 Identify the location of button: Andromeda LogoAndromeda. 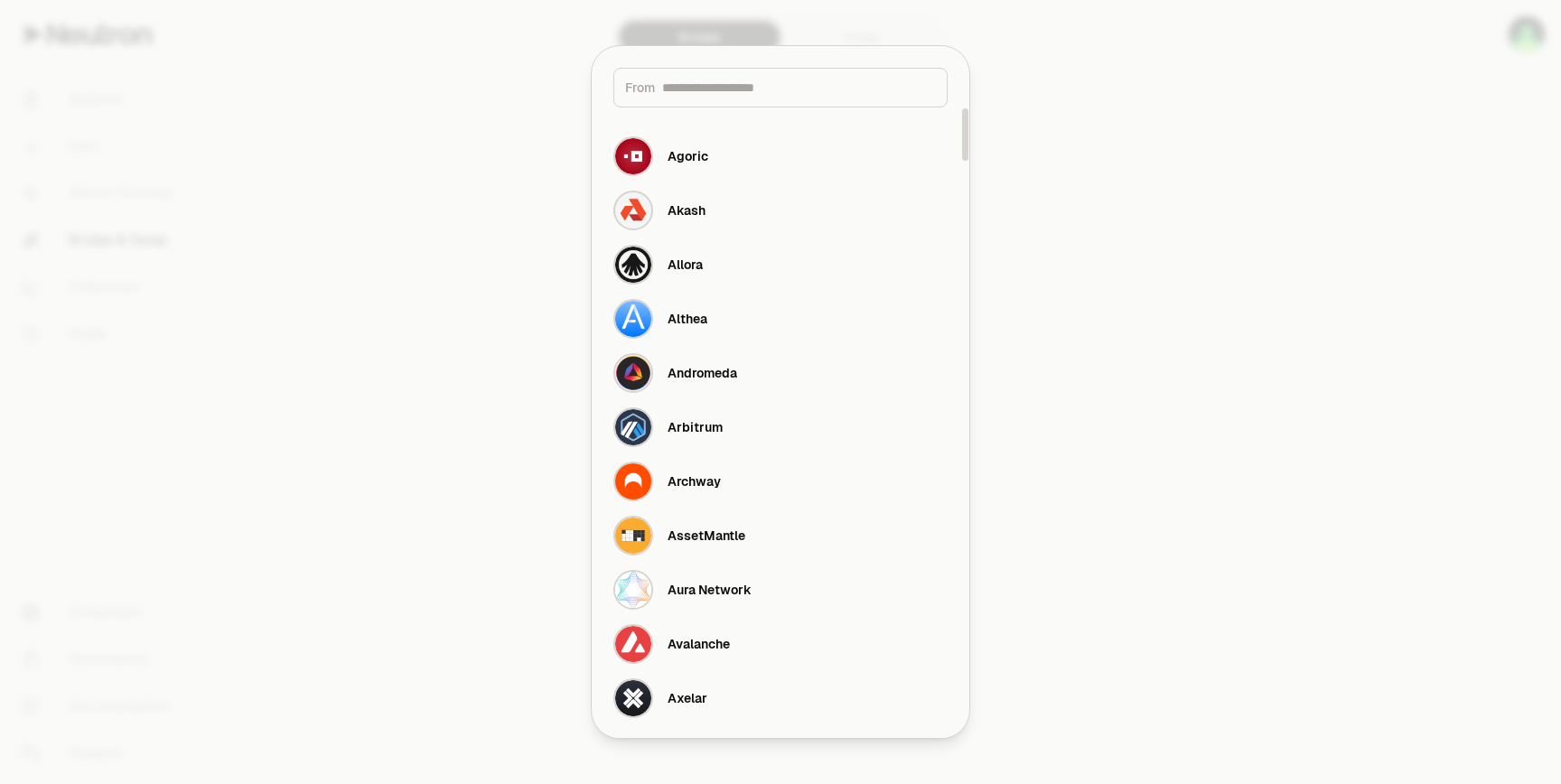
(780, 373).